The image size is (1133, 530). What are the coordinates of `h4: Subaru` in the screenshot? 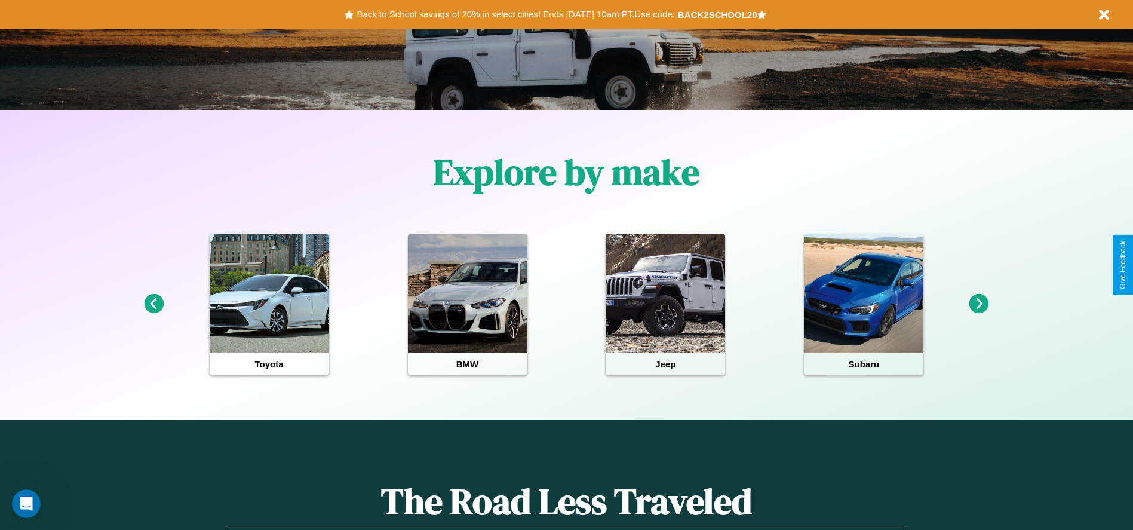 It's located at (864, 364).